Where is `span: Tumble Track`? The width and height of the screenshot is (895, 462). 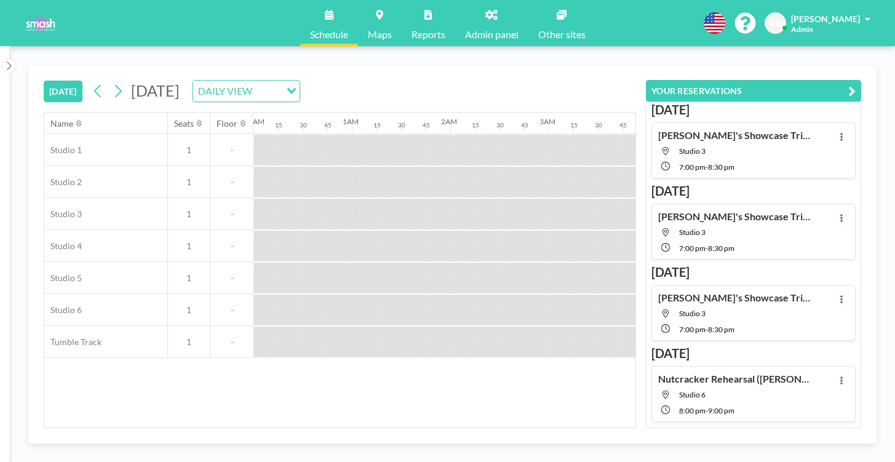 span: Tumble Track is located at coordinates (73, 342).